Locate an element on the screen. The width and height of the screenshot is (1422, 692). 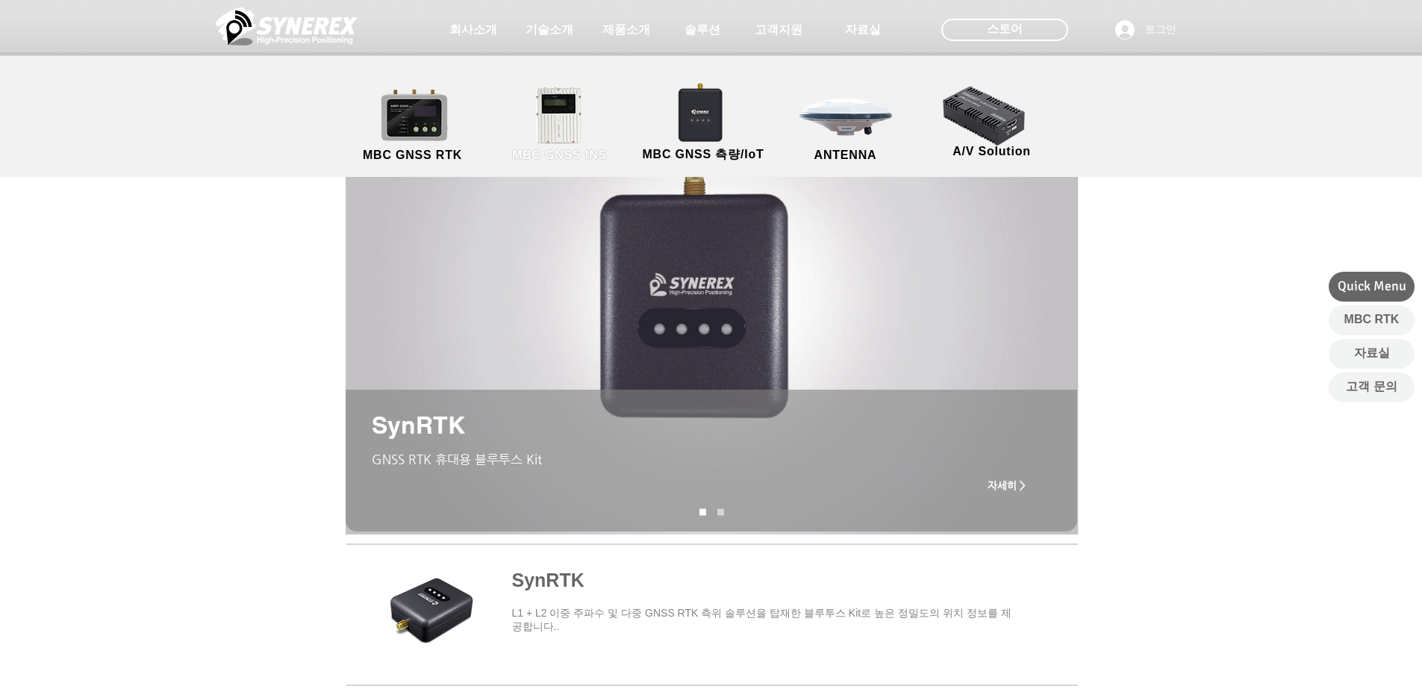
span: MBC RTK is located at coordinates (1372, 319).